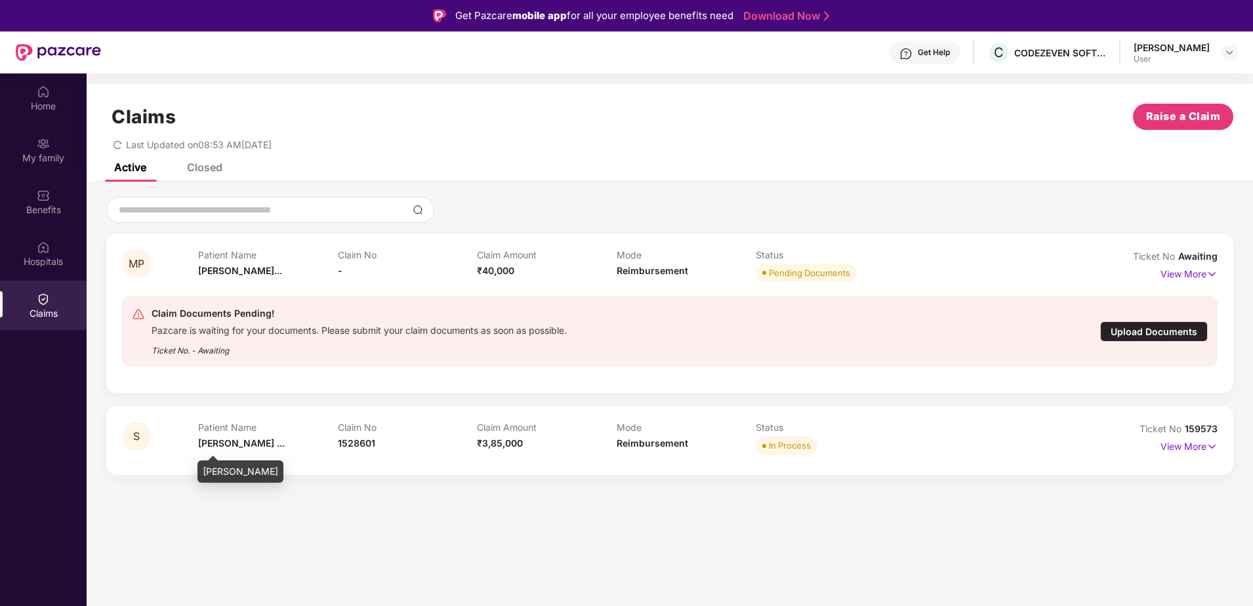 Image resolution: width=1253 pixels, height=606 pixels. I want to click on img: svg+xml;base64,PHN2ZyBpZD0iRHJvcGRvd24tMzJ4MzIiIHhtbG5zPSJodHRwOi8vd3d3LnczLm9yZy8yMDAwL3N2ZyIgd2..., so click(1229, 52).